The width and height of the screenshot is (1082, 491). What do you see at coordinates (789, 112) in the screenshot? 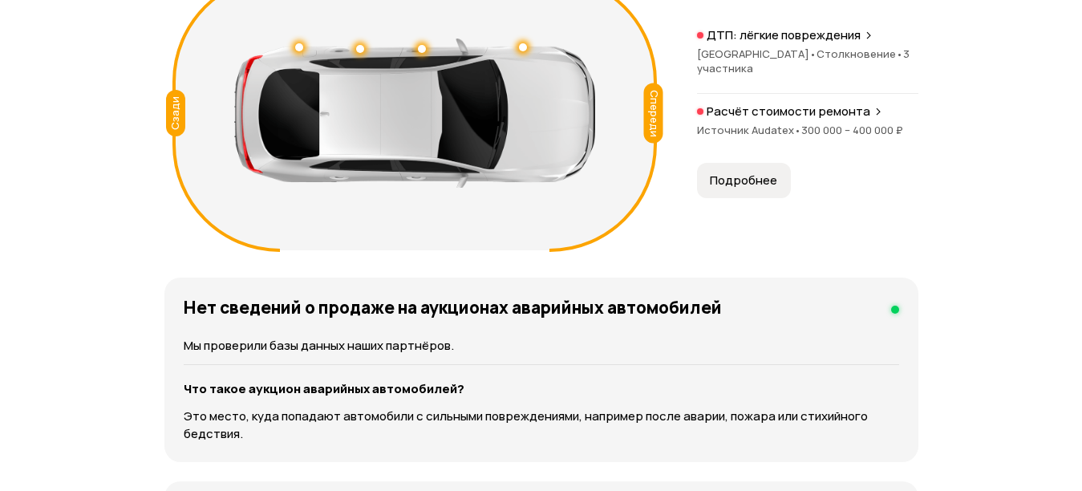
I see `p: Расчёт стоимости ремонта` at bounding box center [789, 112].